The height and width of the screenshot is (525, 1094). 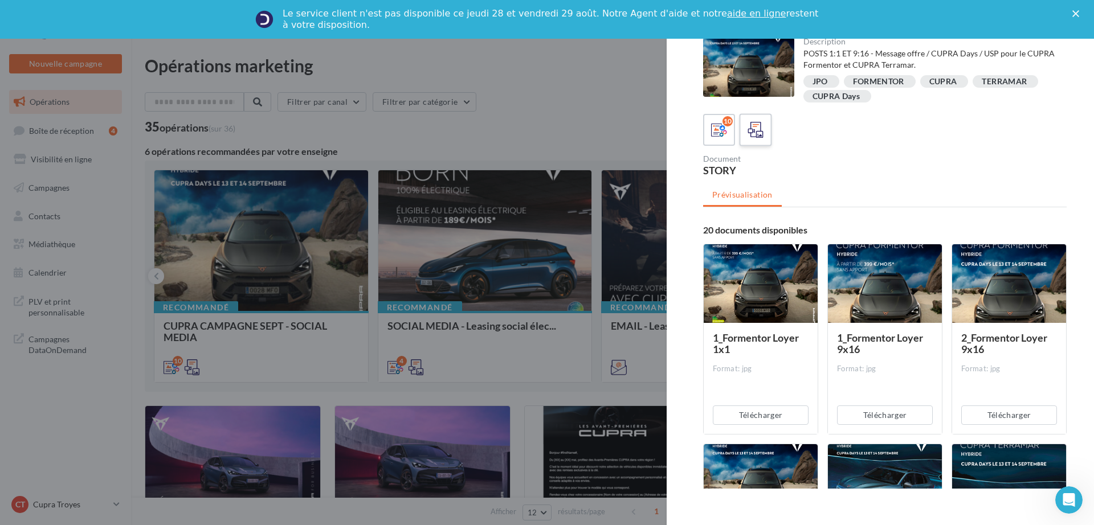 I want to click on div: Document, so click(x=791, y=159).